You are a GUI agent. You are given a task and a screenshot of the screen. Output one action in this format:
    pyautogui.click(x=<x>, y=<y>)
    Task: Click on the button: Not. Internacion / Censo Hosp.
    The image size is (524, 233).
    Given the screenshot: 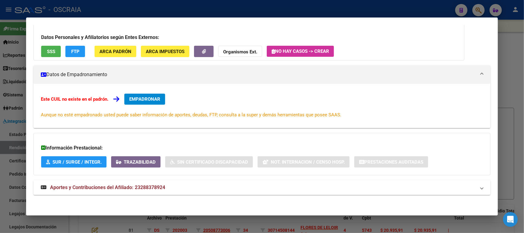 What is the action you would take?
    pyautogui.click(x=304, y=162)
    